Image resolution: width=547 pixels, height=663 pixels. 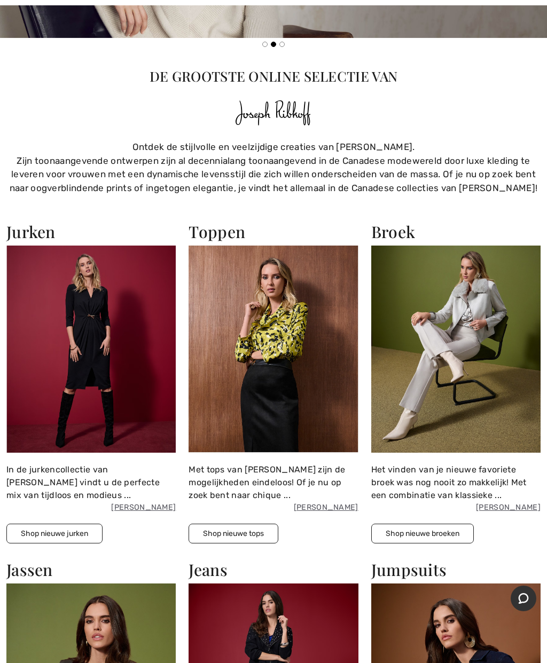 I want to click on font: Shop nieuwe broeken, so click(x=422, y=533).